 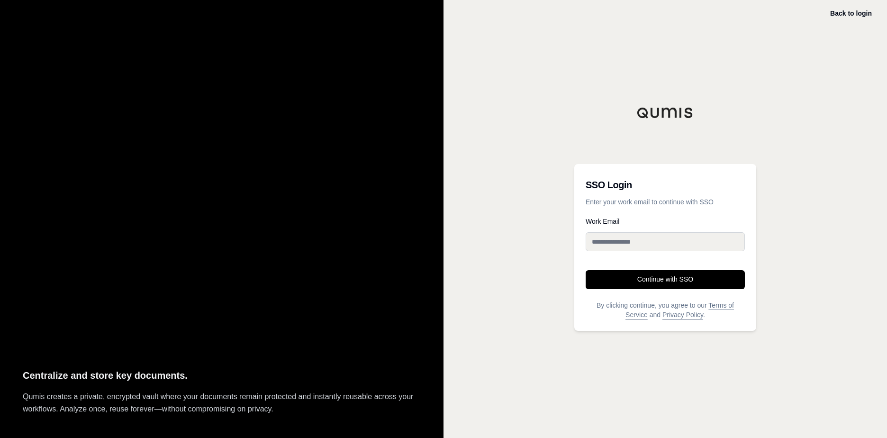 What do you see at coordinates (665, 280) in the screenshot?
I see `button: Continue with SSO` at bounding box center [665, 280].